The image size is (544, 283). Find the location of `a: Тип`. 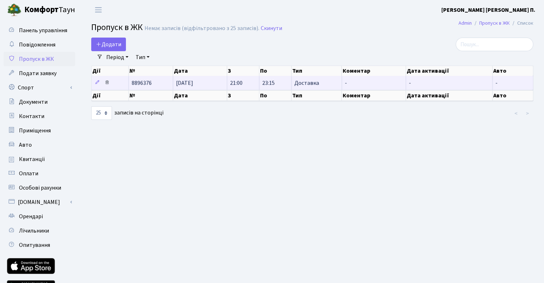

a: Тип is located at coordinates (142, 57).